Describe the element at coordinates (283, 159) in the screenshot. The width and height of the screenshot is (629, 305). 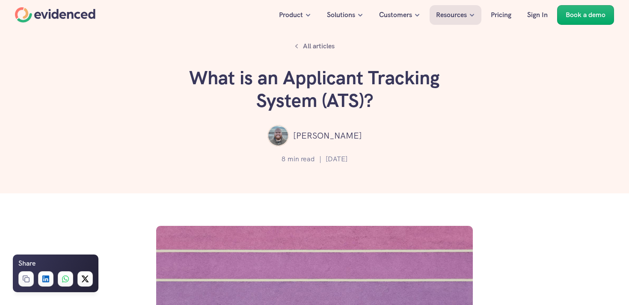
I see `p: 8` at that location.